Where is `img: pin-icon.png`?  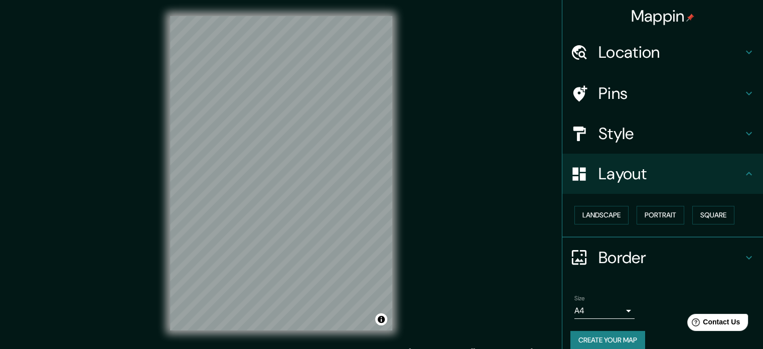
img: pin-icon.png is located at coordinates (690, 18).